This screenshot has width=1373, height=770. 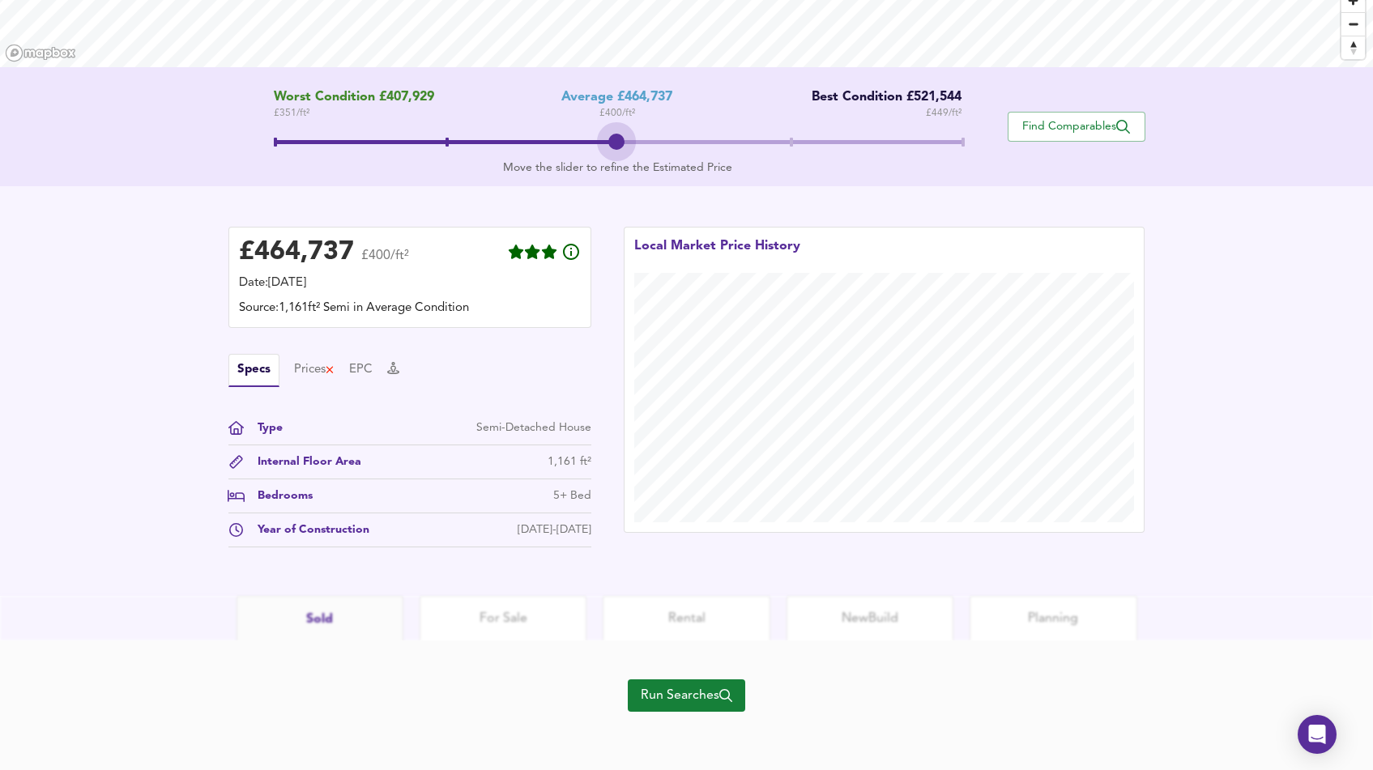 I want to click on span: £ 449 / ft², so click(x=944, y=113).